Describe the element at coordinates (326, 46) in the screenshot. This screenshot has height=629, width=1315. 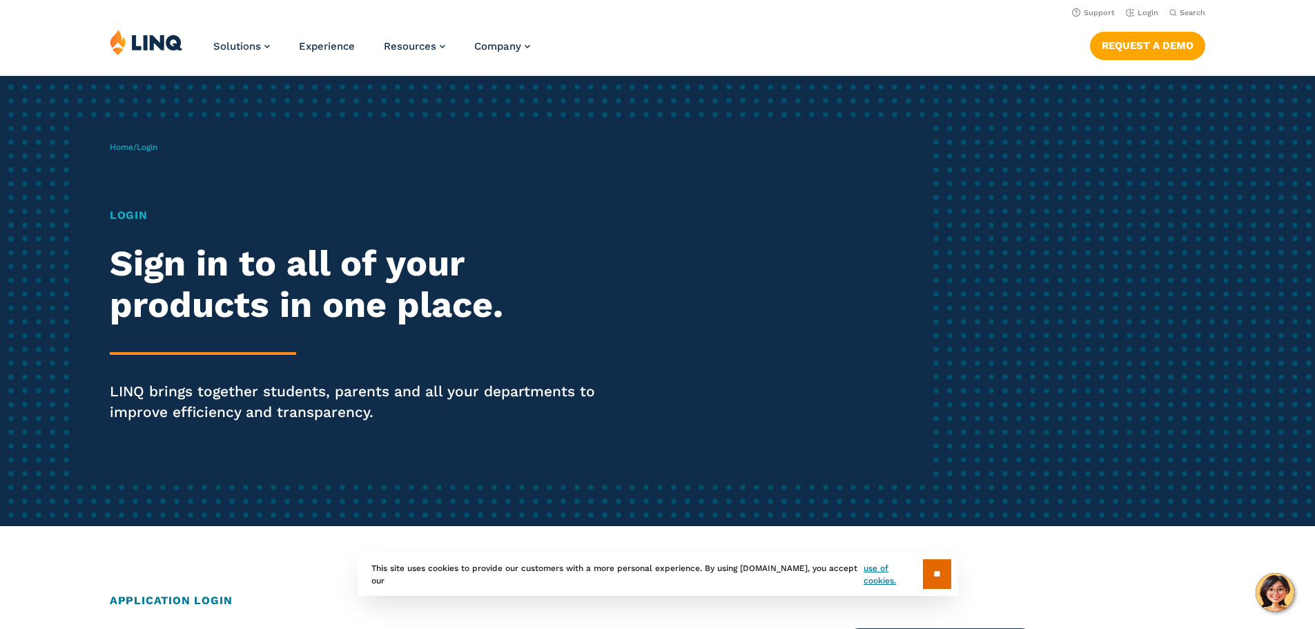
I see `a: Experience` at that location.